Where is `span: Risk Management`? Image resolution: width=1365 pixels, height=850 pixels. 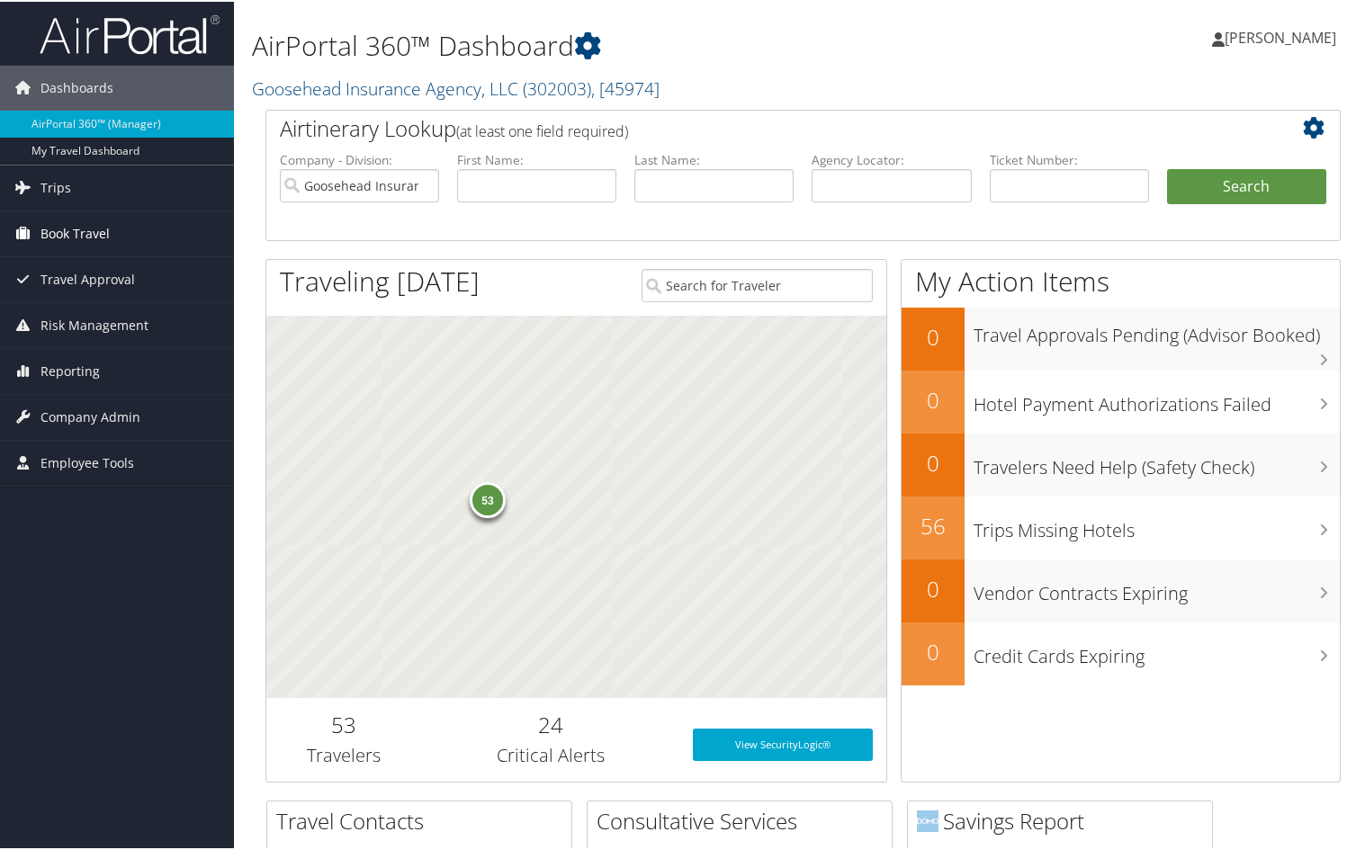
span: Risk Management is located at coordinates (94, 324).